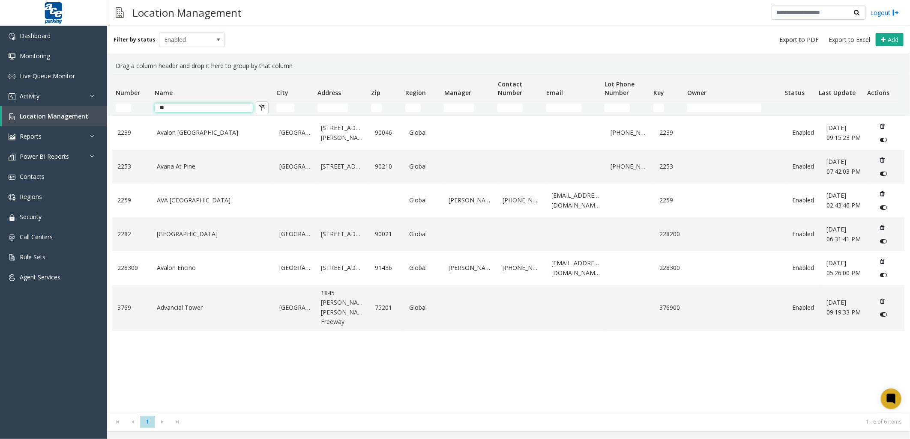 Image resolution: width=910 pixels, height=439 pixels. Describe the element at coordinates (387, 133) in the screenshot. I see `a: 90046` at that location.